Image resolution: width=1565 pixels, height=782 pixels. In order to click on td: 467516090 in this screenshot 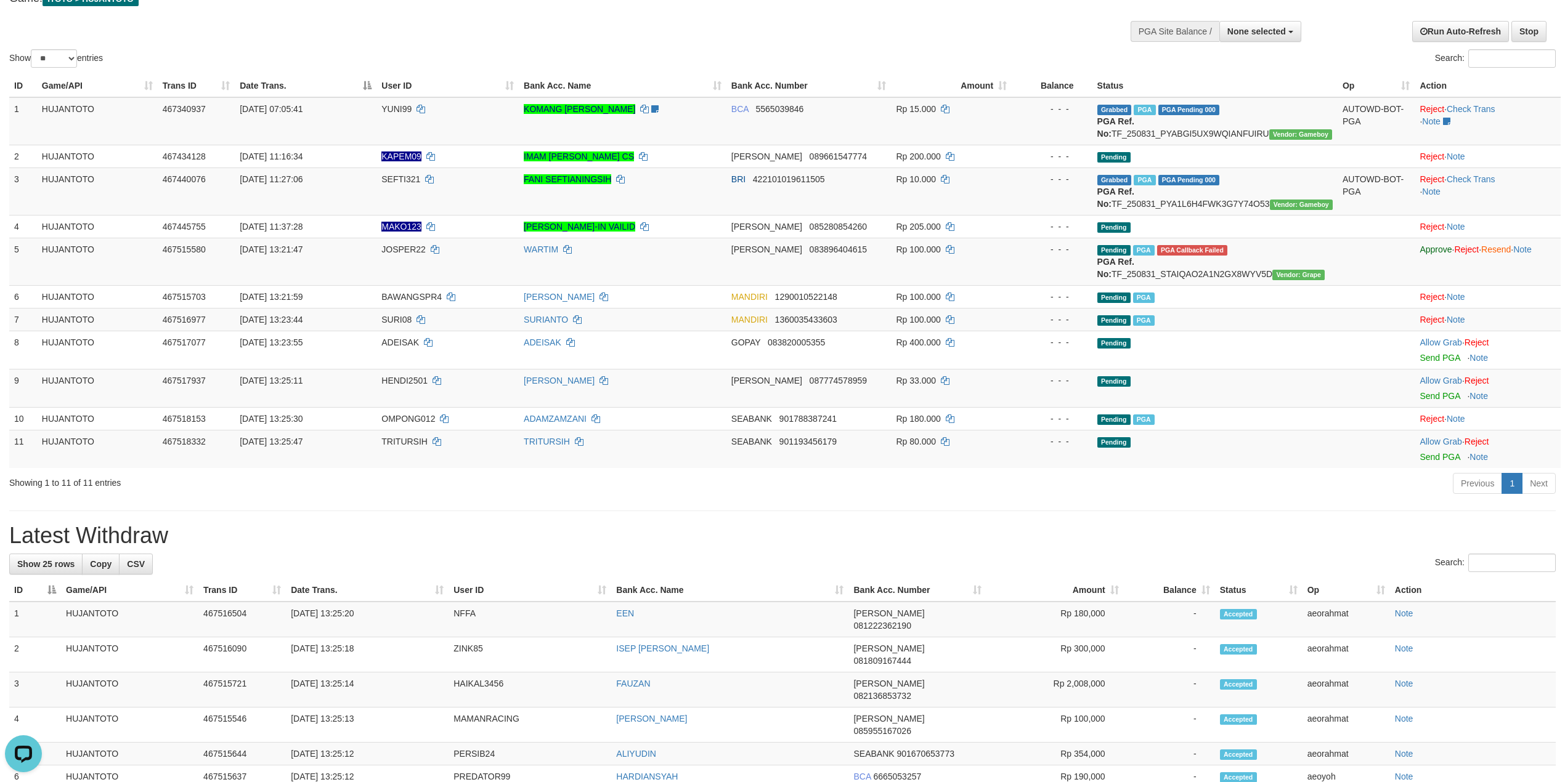, I will do `click(242, 655)`.